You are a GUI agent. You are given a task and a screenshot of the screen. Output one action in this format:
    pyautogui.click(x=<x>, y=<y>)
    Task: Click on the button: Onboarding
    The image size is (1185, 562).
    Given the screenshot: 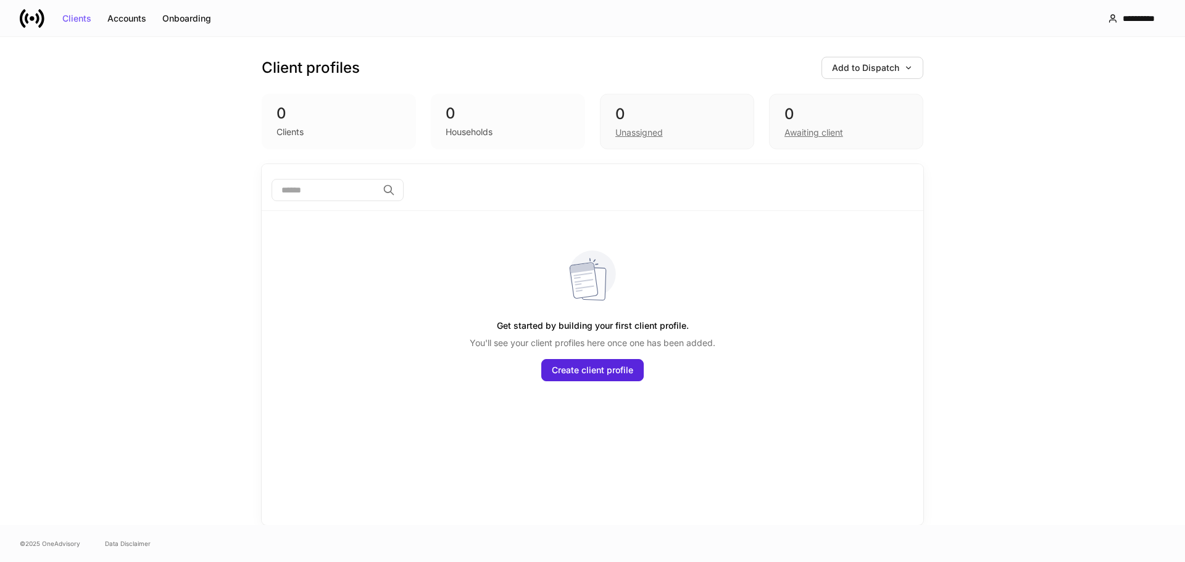 What is the action you would take?
    pyautogui.click(x=186, y=19)
    